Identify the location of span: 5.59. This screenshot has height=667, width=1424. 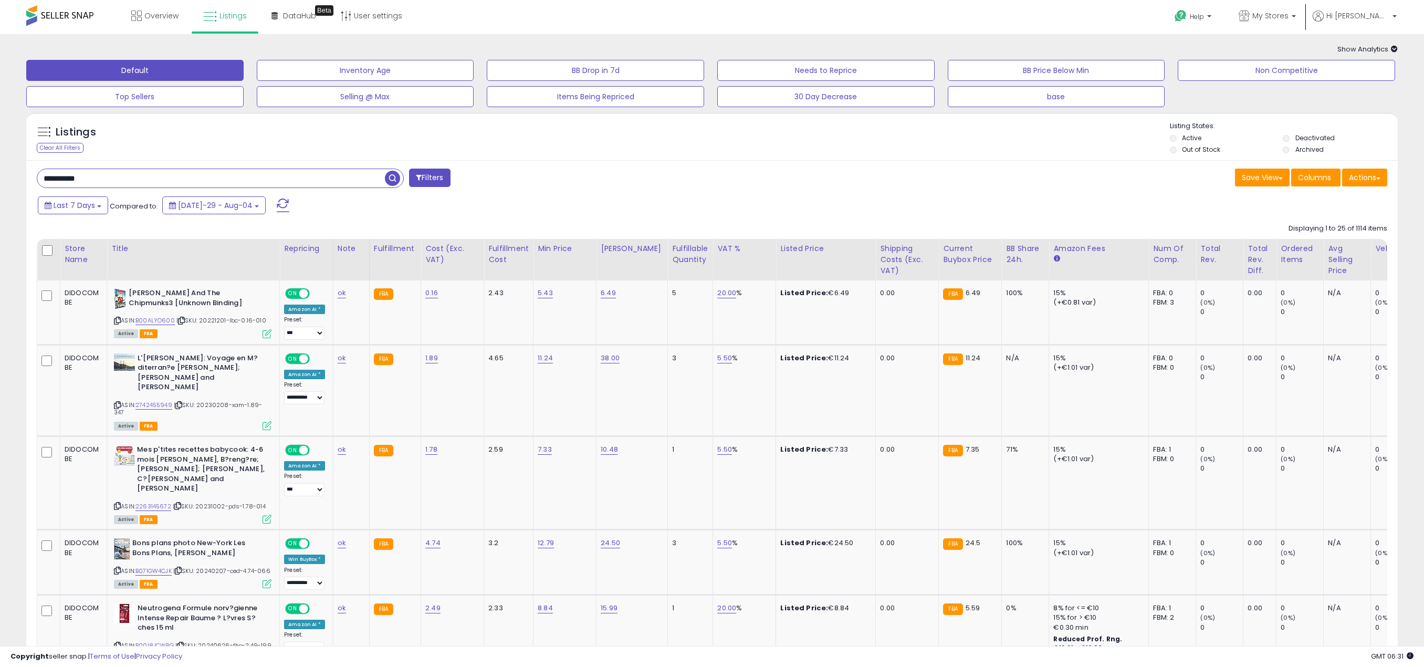
(973, 607).